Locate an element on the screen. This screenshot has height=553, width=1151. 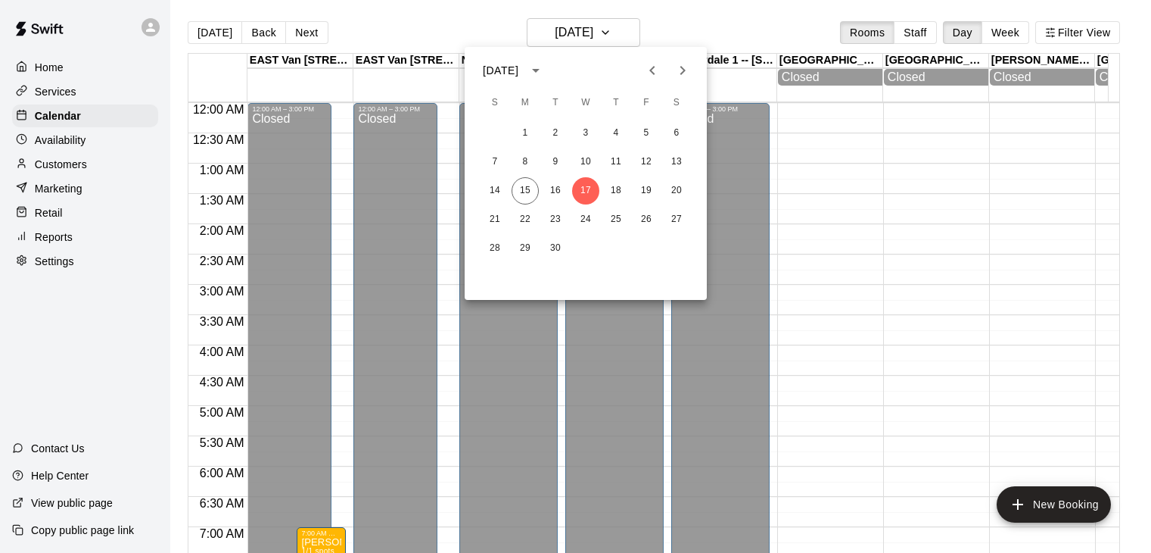
button: calendar view is open, switch to year view is located at coordinates (536, 70).